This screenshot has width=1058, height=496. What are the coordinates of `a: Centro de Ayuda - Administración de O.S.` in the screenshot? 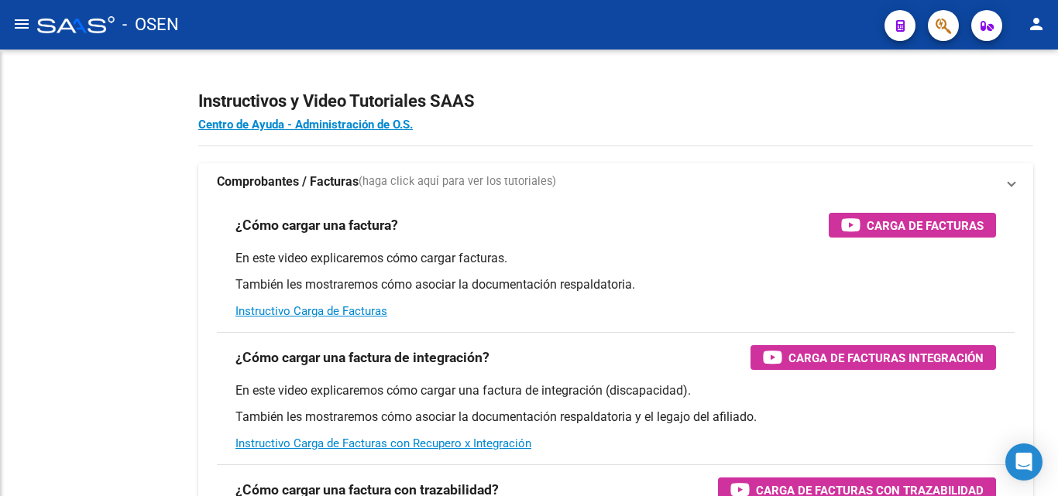 It's located at (305, 125).